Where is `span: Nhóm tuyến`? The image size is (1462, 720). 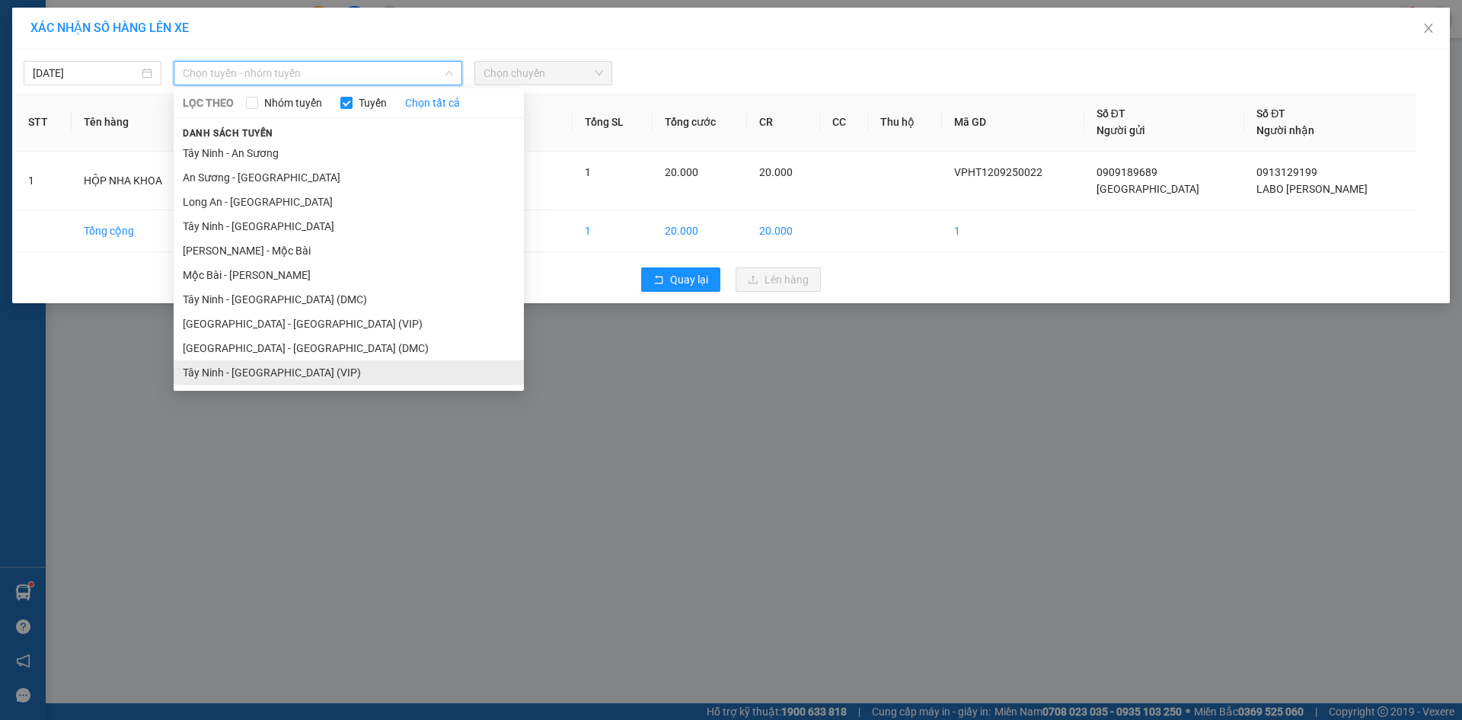 span: Nhóm tuyến is located at coordinates (293, 103).